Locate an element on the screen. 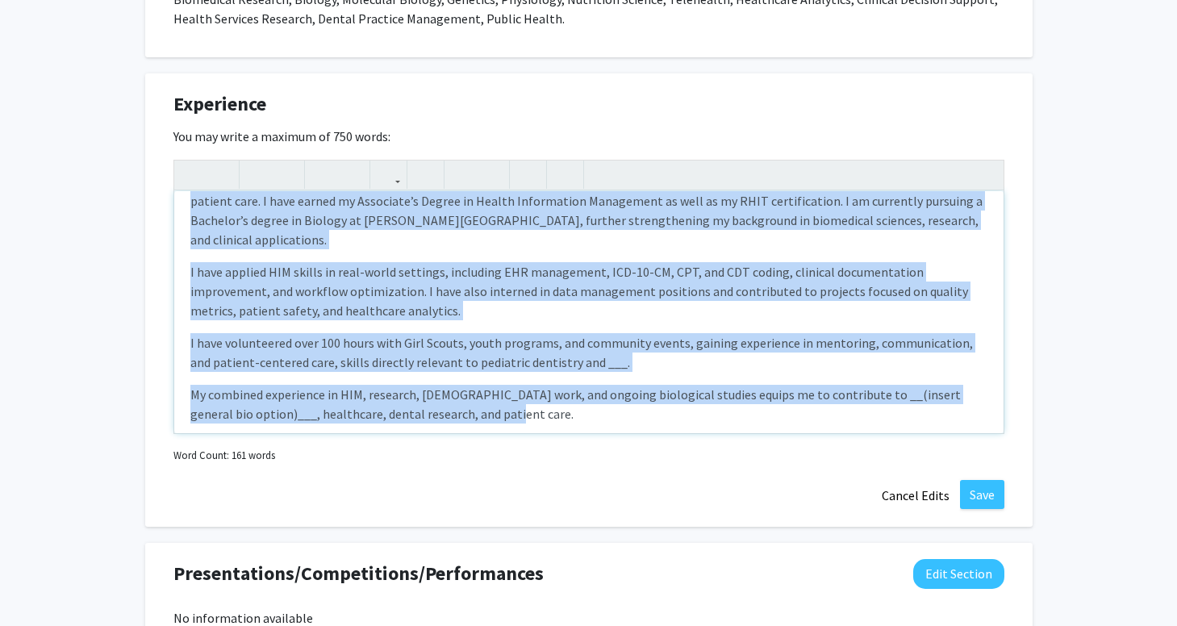  button: Subscript is located at coordinates (351, 174).